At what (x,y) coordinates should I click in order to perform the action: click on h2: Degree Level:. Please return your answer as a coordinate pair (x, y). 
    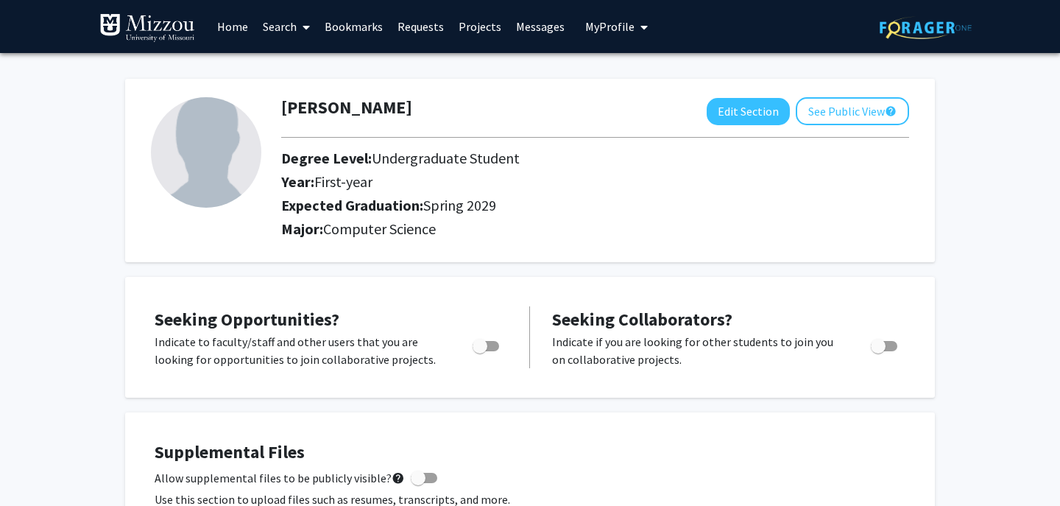
    Looking at the image, I should click on (576, 158).